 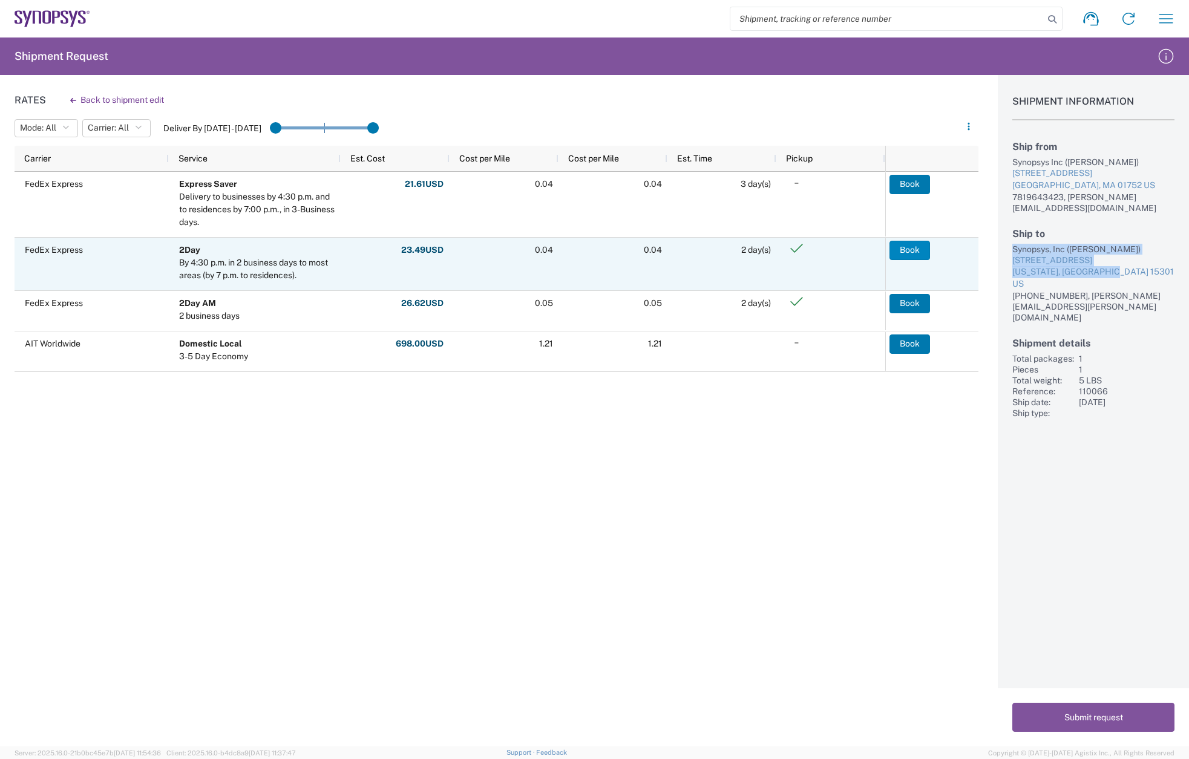 I want to click on div: By 4:30 p.m. in 2 business days to most areas (by 7 p.m. to residences)., so click(x=257, y=269).